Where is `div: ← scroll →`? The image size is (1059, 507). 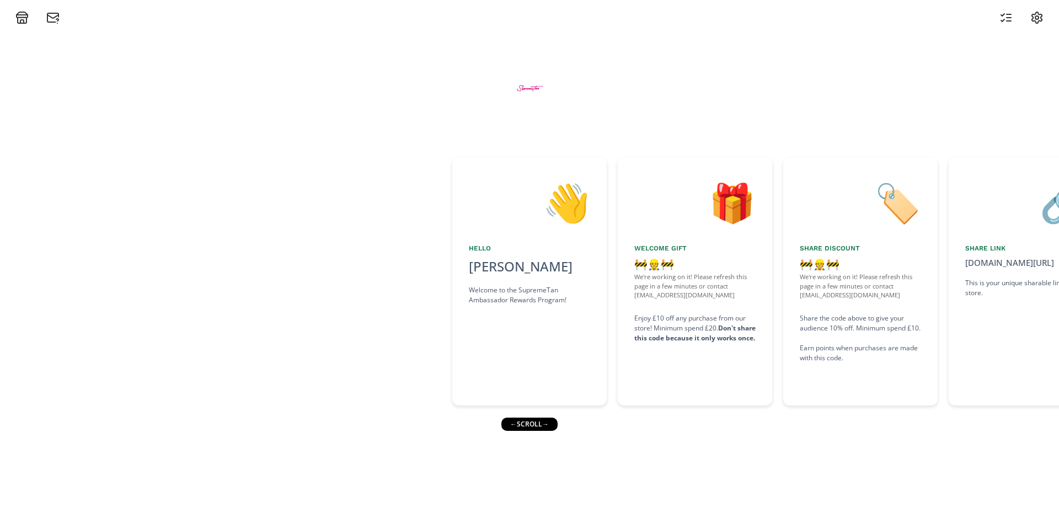
div: ← scroll → is located at coordinates (533, 424).